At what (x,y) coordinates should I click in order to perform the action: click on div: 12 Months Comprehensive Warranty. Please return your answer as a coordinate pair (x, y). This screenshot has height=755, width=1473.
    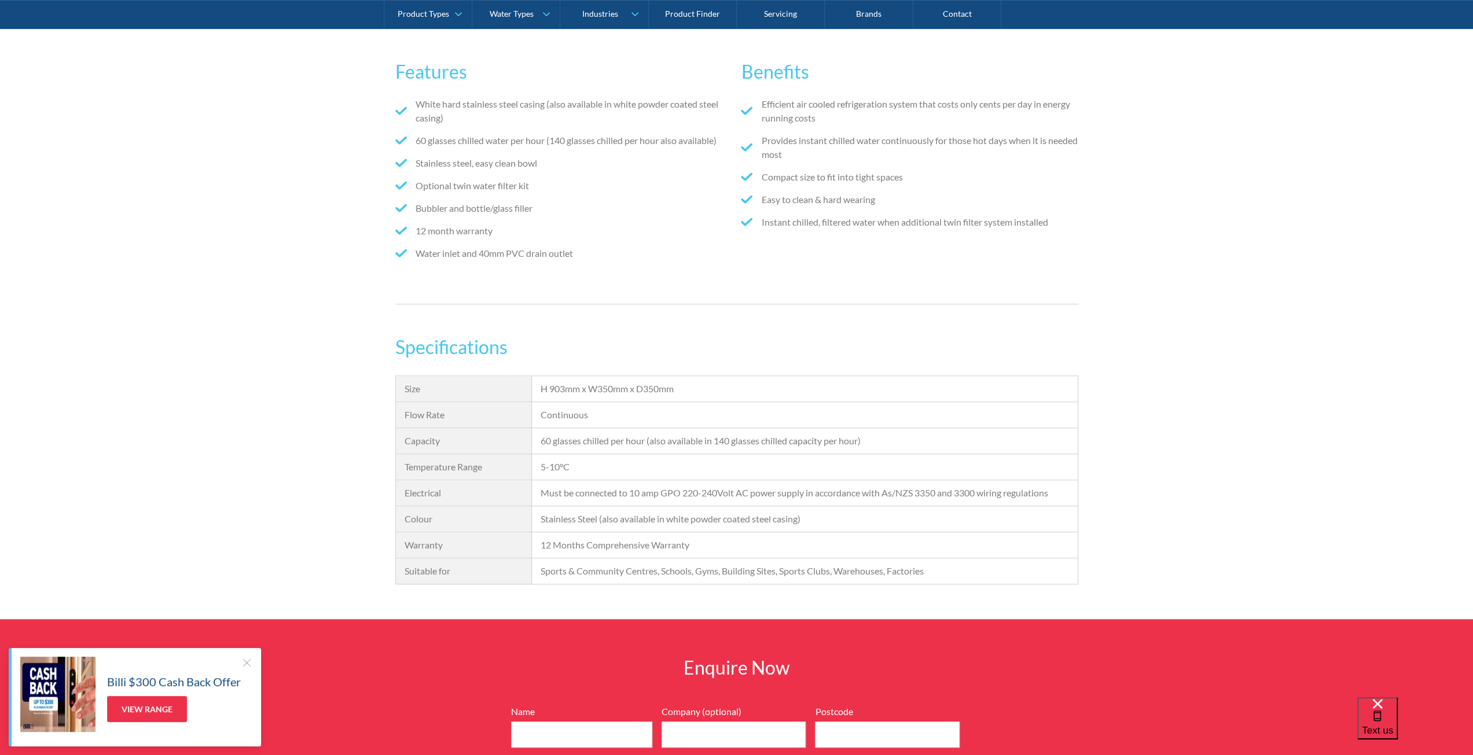
    Looking at the image, I should click on (805, 545).